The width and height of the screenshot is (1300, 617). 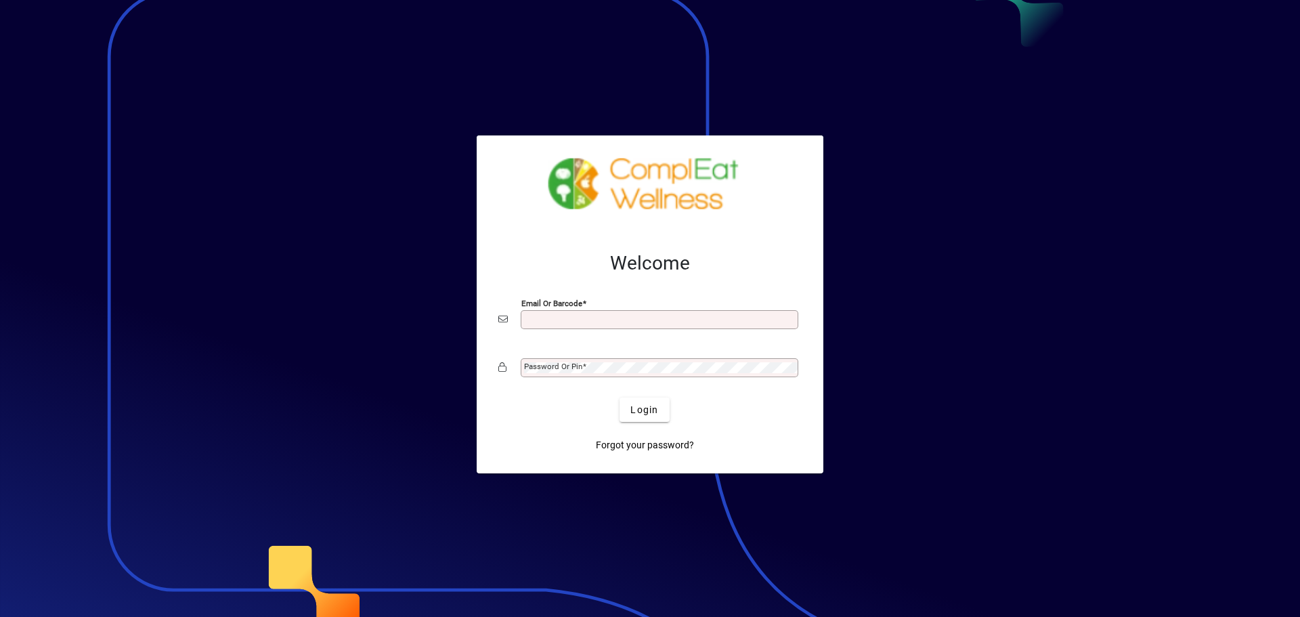 I want to click on button: Login, so click(x=644, y=410).